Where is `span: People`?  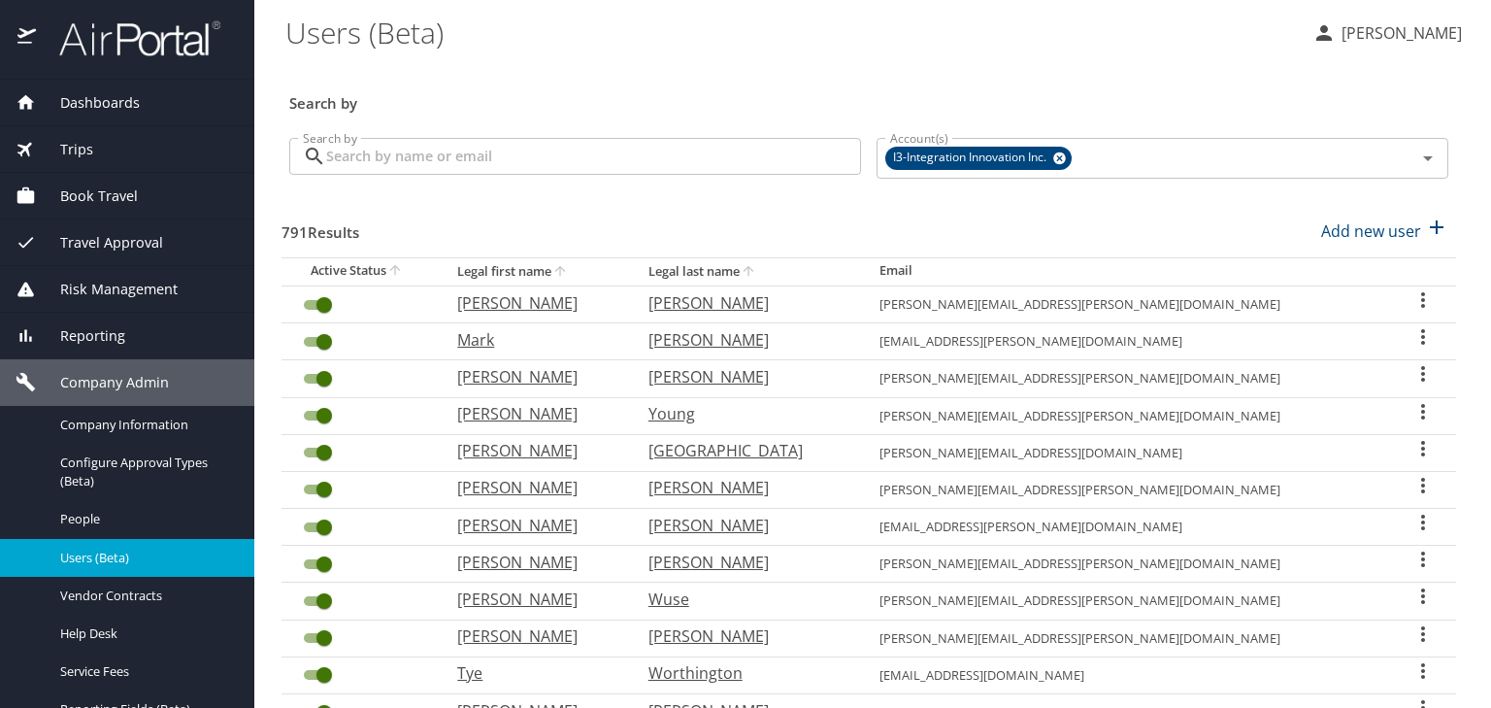
span: People is located at coordinates (146, 518).